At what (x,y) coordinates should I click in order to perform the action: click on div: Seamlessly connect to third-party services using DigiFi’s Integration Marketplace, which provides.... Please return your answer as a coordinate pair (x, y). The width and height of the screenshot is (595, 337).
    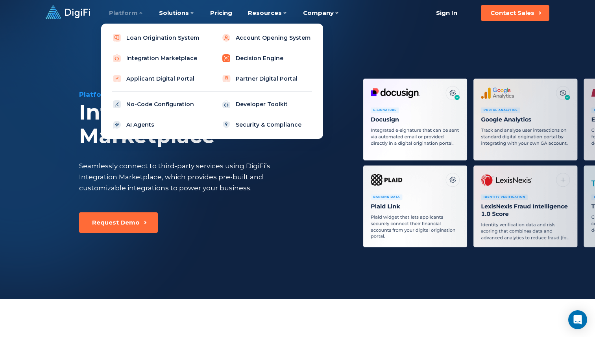
    Looking at the image, I should click on (191, 177).